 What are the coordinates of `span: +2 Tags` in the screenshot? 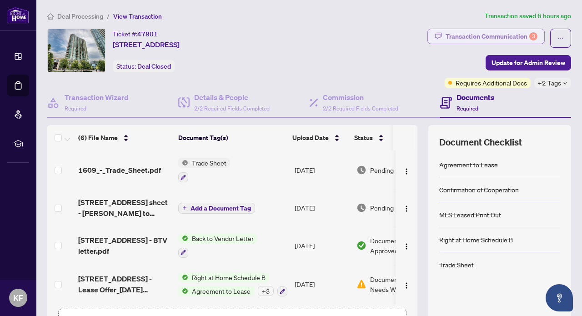 It's located at (549, 83).